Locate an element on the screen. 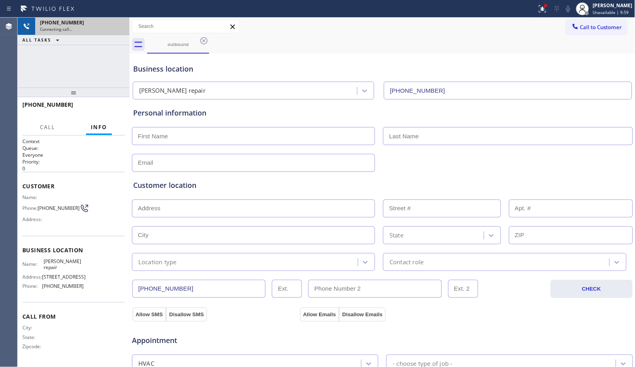  div: Business location is located at coordinates (383, 69).